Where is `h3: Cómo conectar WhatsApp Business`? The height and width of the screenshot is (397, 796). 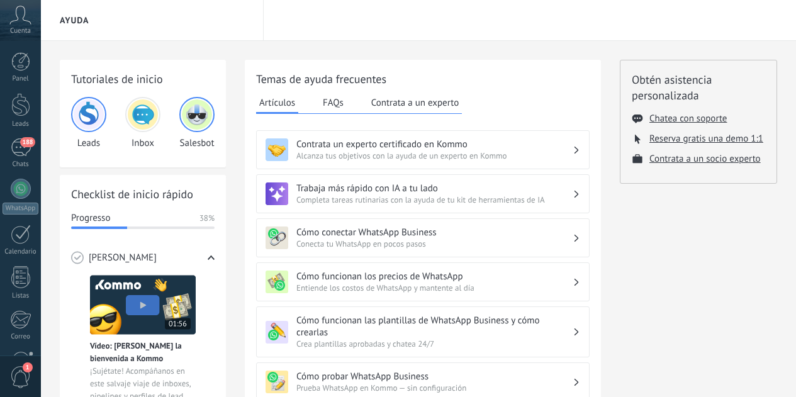
h3: Cómo conectar WhatsApp Business is located at coordinates (434, 232).